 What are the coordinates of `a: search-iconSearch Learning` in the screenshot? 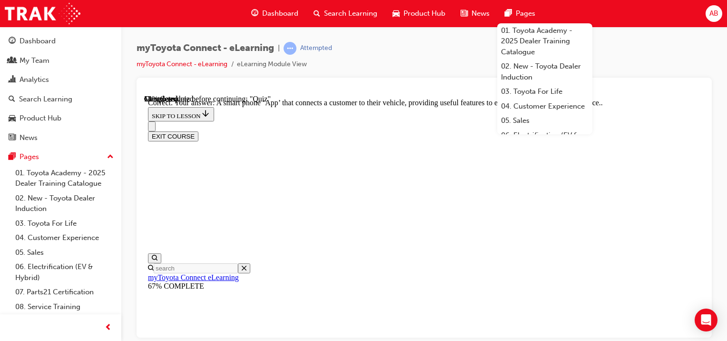 It's located at (345, 13).